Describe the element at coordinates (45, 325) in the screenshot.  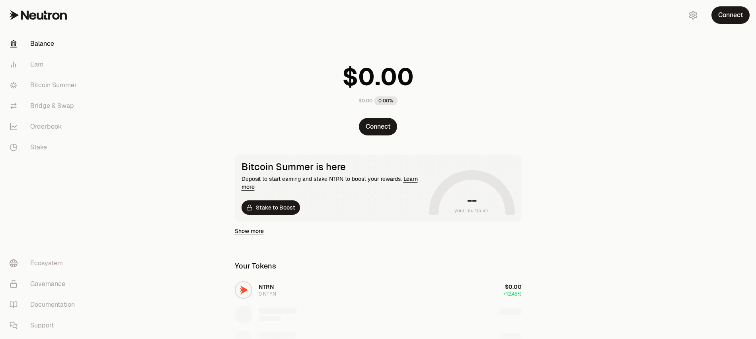
I see `a: Support` at that location.